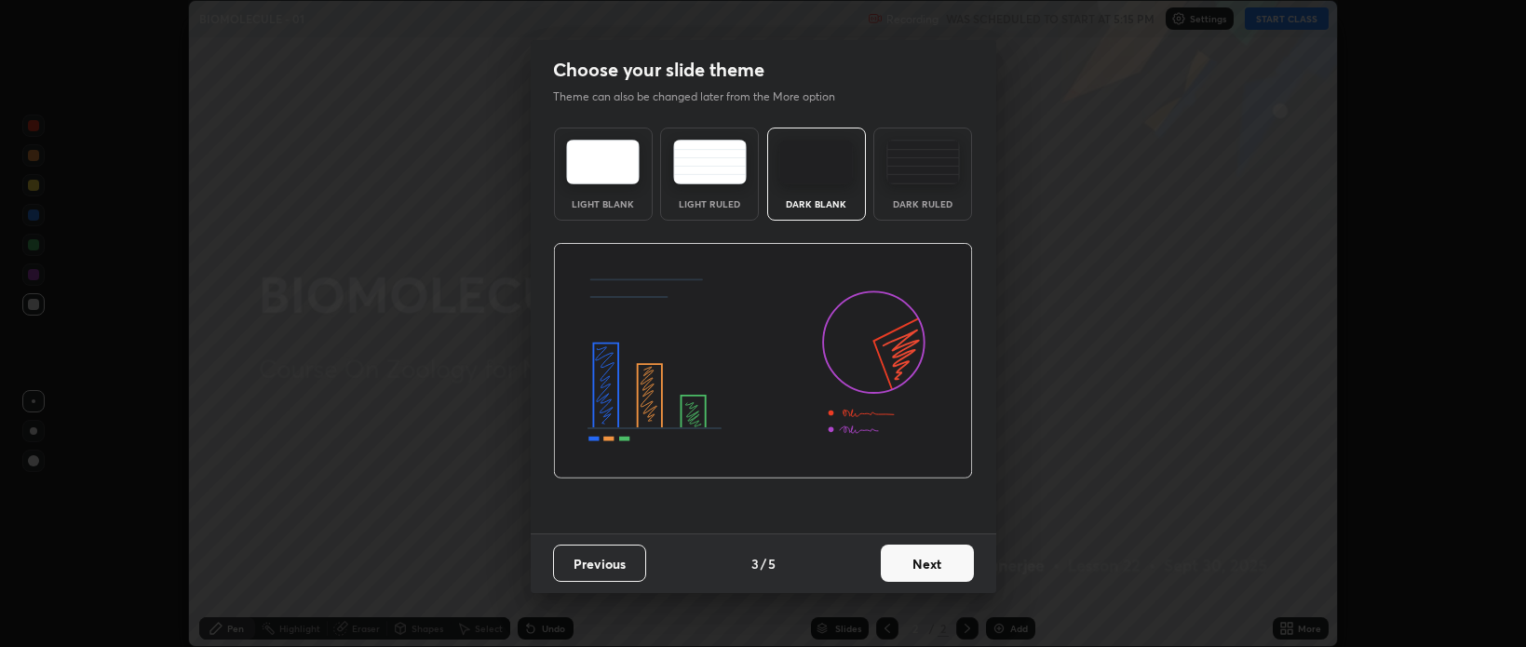 This screenshot has width=1526, height=647. Describe the element at coordinates (755, 563) in the screenshot. I see `h4: 3` at that location.